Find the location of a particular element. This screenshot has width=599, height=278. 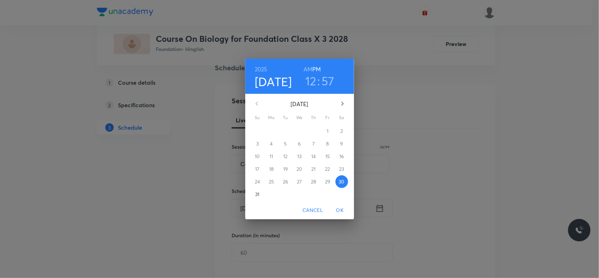

h3: 57 is located at coordinates (328, 81).